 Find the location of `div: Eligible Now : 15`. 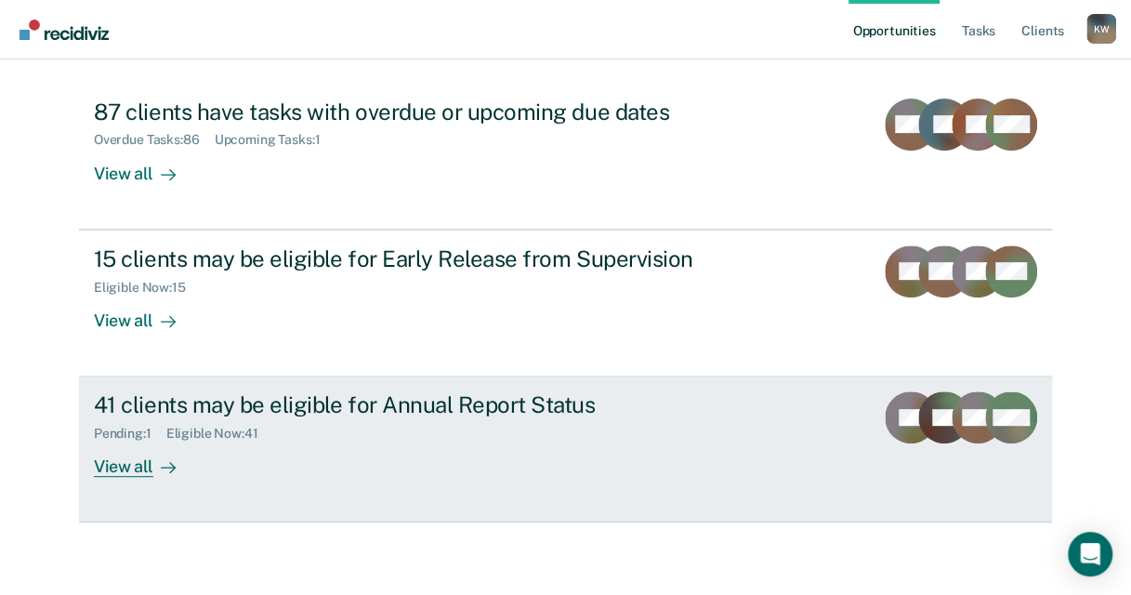

div: Eligible Now : 15 is located at coordinates (147, 287).